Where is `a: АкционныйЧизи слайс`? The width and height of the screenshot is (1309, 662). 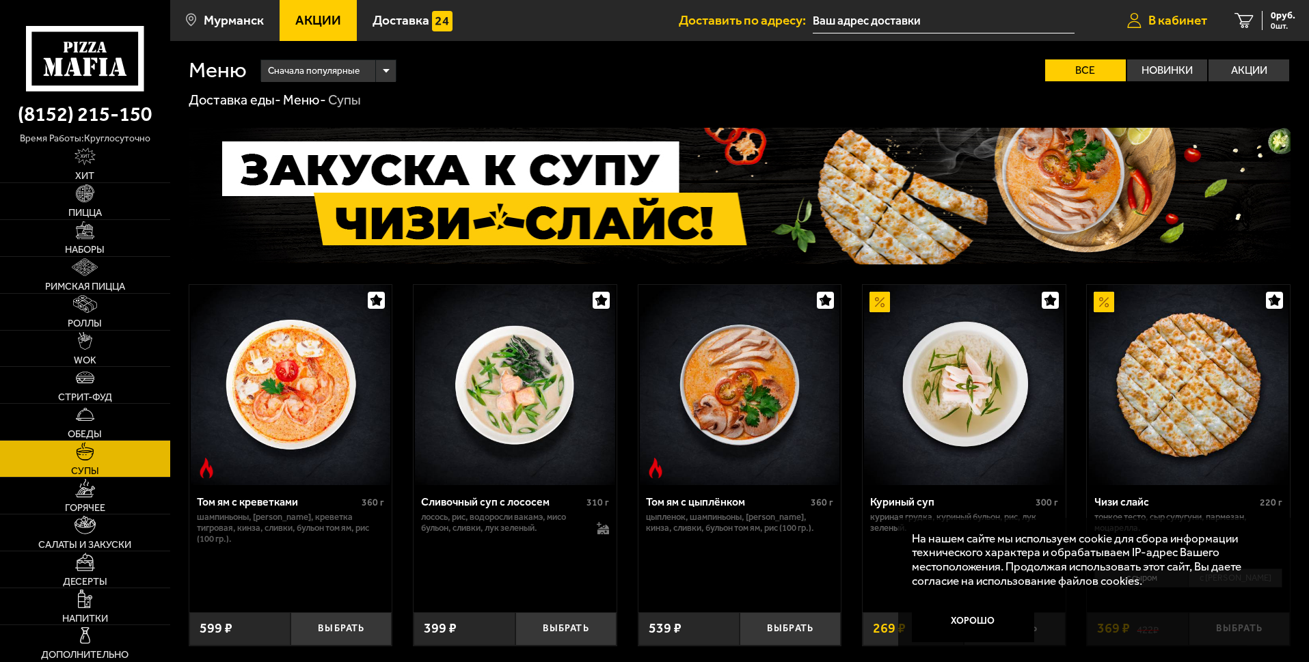
a: АкционныйЧизи слайс is located at coordinates (1188, 385).